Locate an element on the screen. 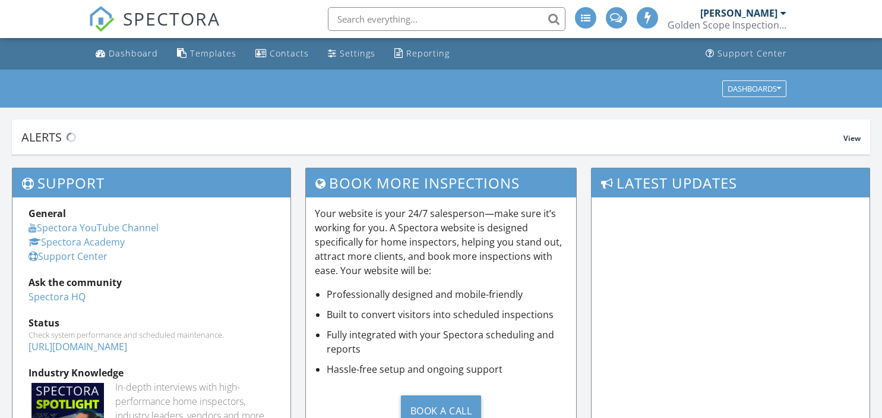  div: Industry Knowledge is located at coordinates (152, 373).